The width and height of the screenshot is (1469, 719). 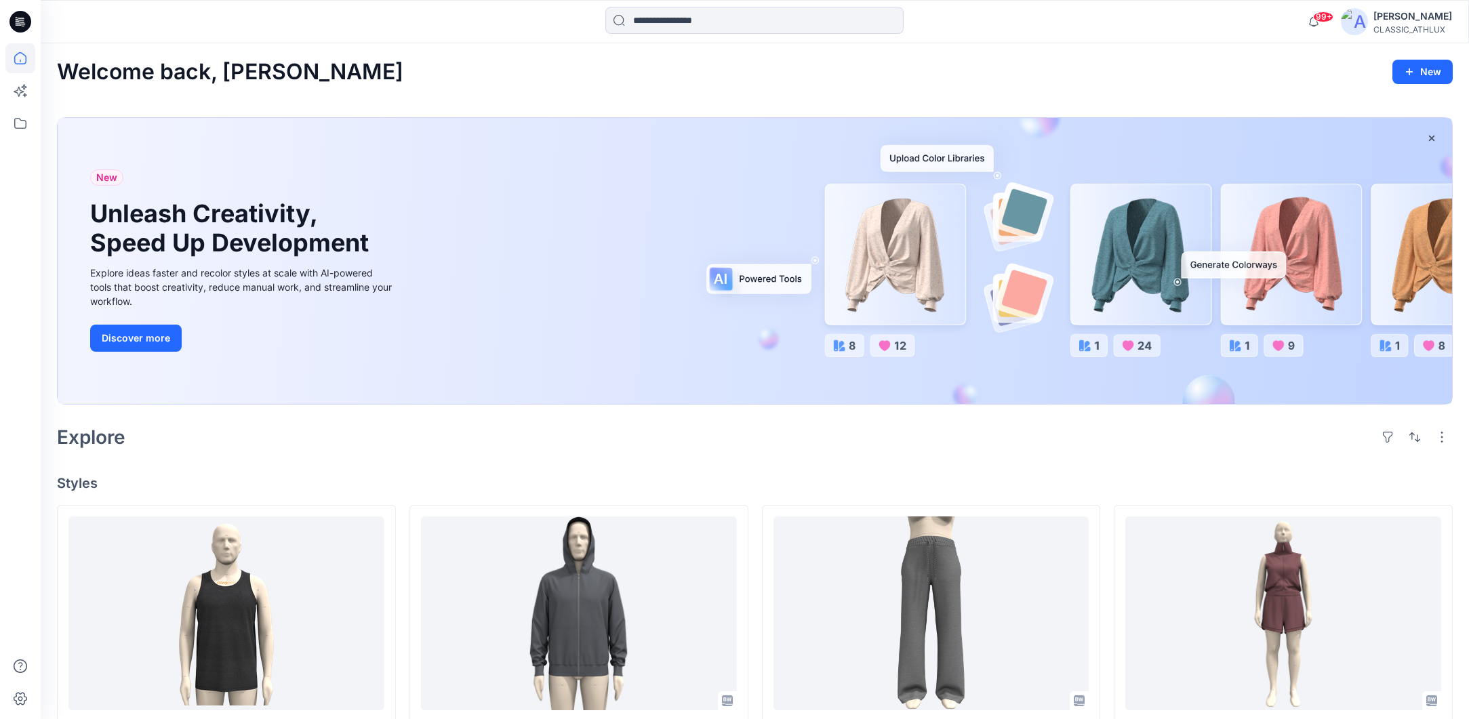 I want to click on span: 99+, so click(x=1323, y=17).